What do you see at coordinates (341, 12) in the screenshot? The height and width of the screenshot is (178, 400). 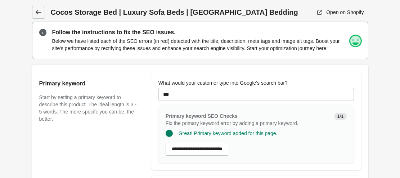 I see `a: Open on Shopify` at bounding box center [341, 12].